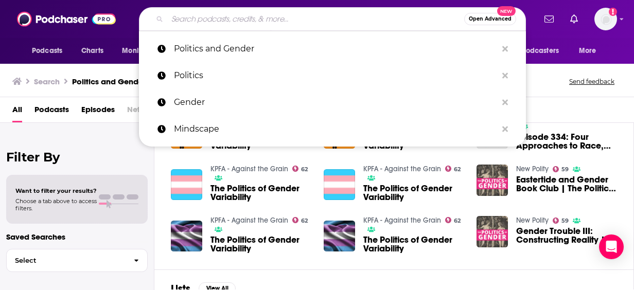 The width and height of the screenshot is (634, 290). I want to click on img: Eastertide and Gender Book Club | The Politics of Gender, so click(492, 180).